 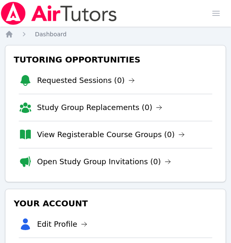 I want to click on a: Study Group Replacements (0), so click(x=100, y=108).